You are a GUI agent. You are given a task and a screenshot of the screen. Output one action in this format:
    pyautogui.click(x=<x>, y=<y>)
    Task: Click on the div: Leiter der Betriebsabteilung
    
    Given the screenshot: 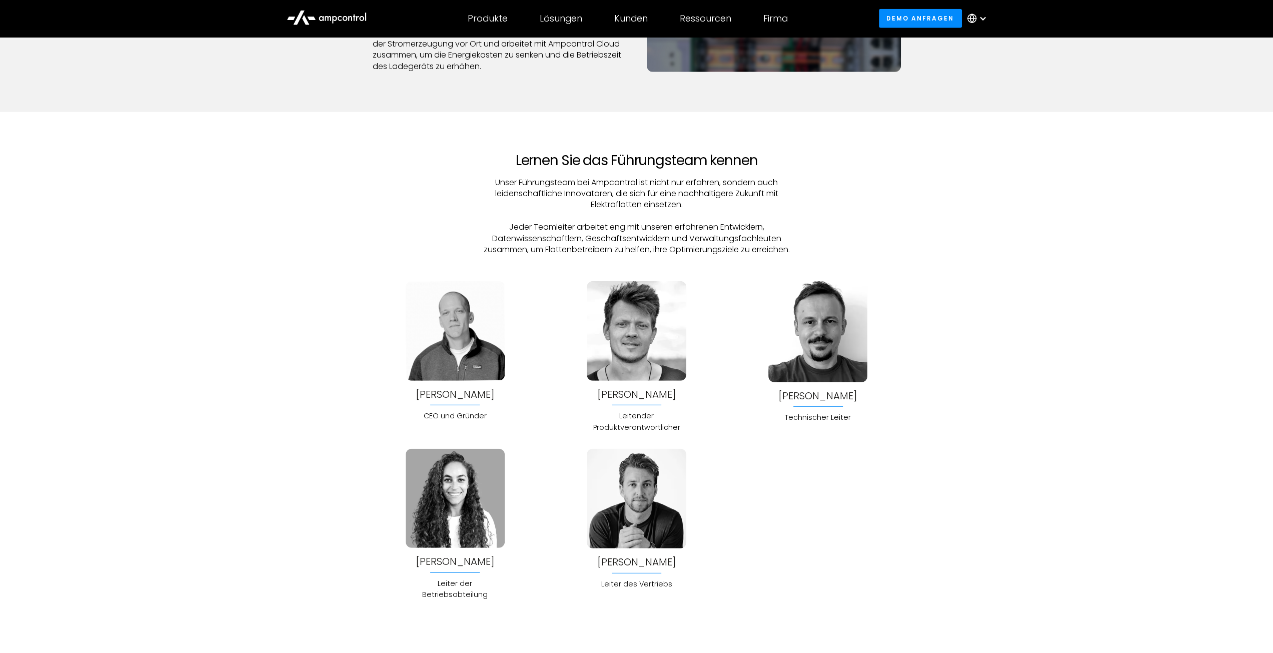 What is the action you would take?
    pyautogui.click(x=455, y=589)
    